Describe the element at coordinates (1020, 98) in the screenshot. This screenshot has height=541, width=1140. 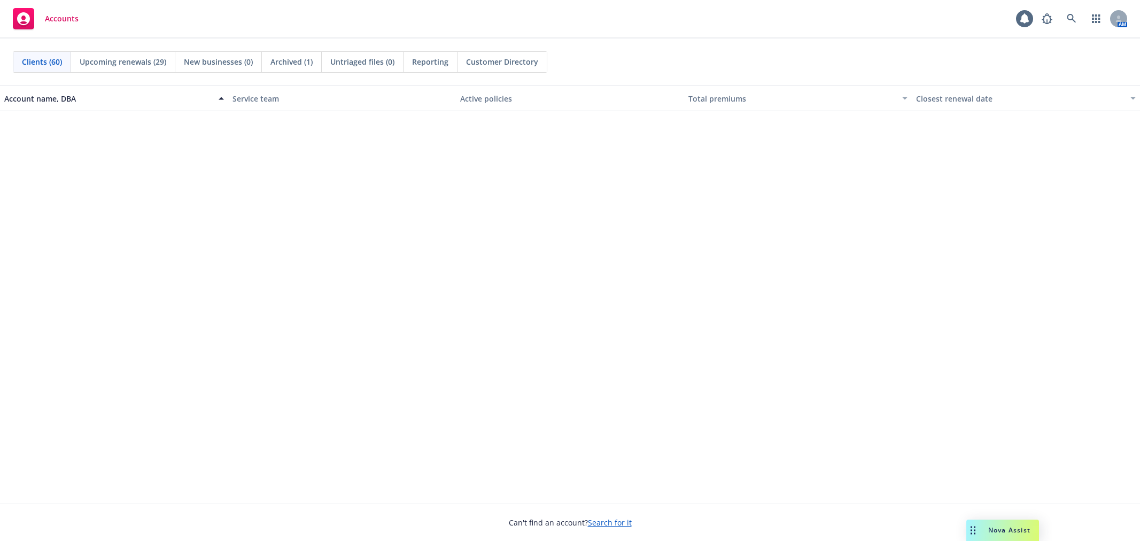
I see `div: Closest renewal date` at that location.